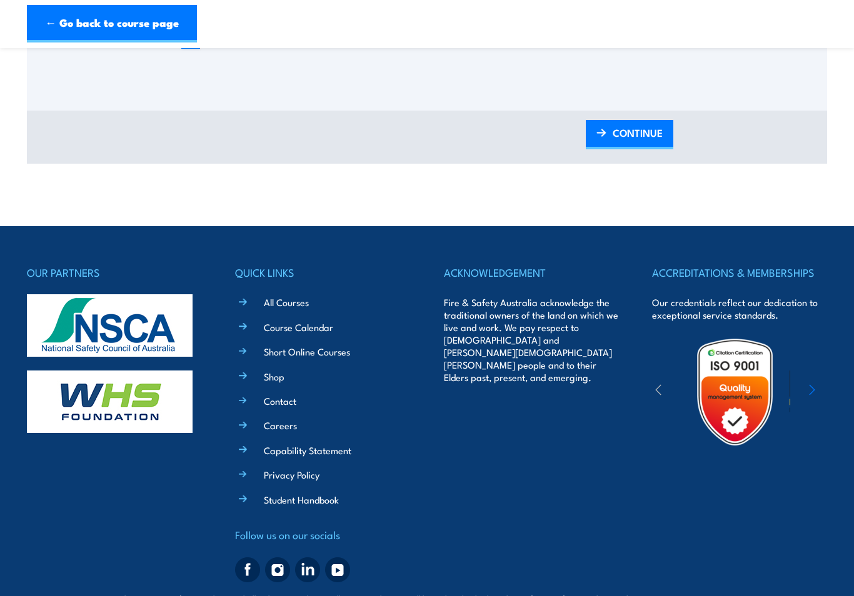 Image resolution: width=854 pixels, height=596 pixels. I want to click on a: Contact, so click(280, 401).